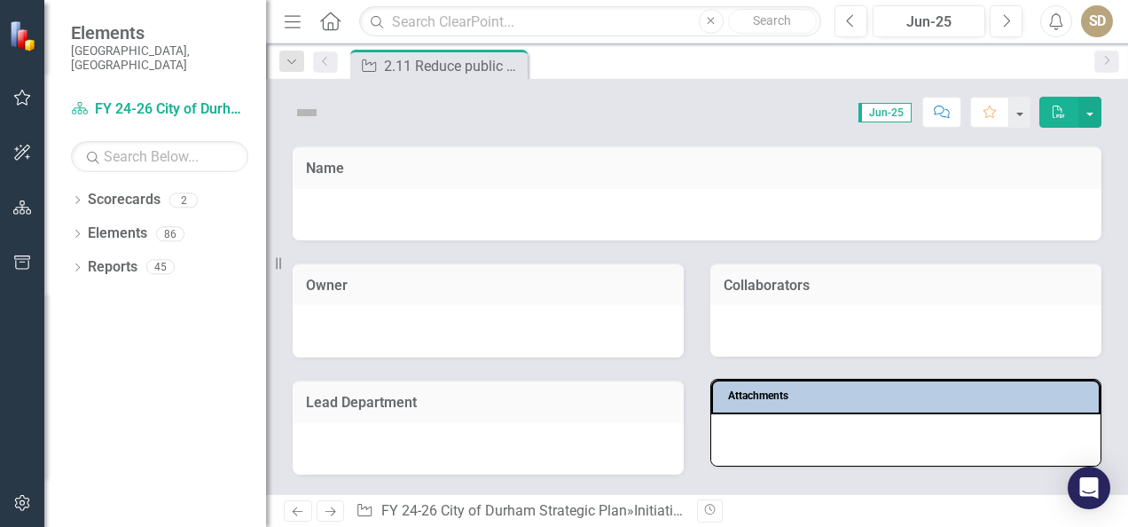  I want to click on img: Not Defined, so click(307, 113).